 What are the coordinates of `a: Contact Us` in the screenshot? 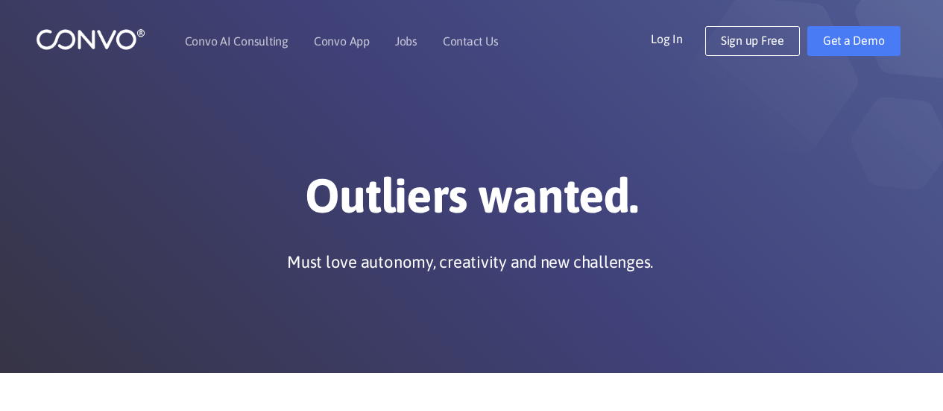 It's located at (470, 41).